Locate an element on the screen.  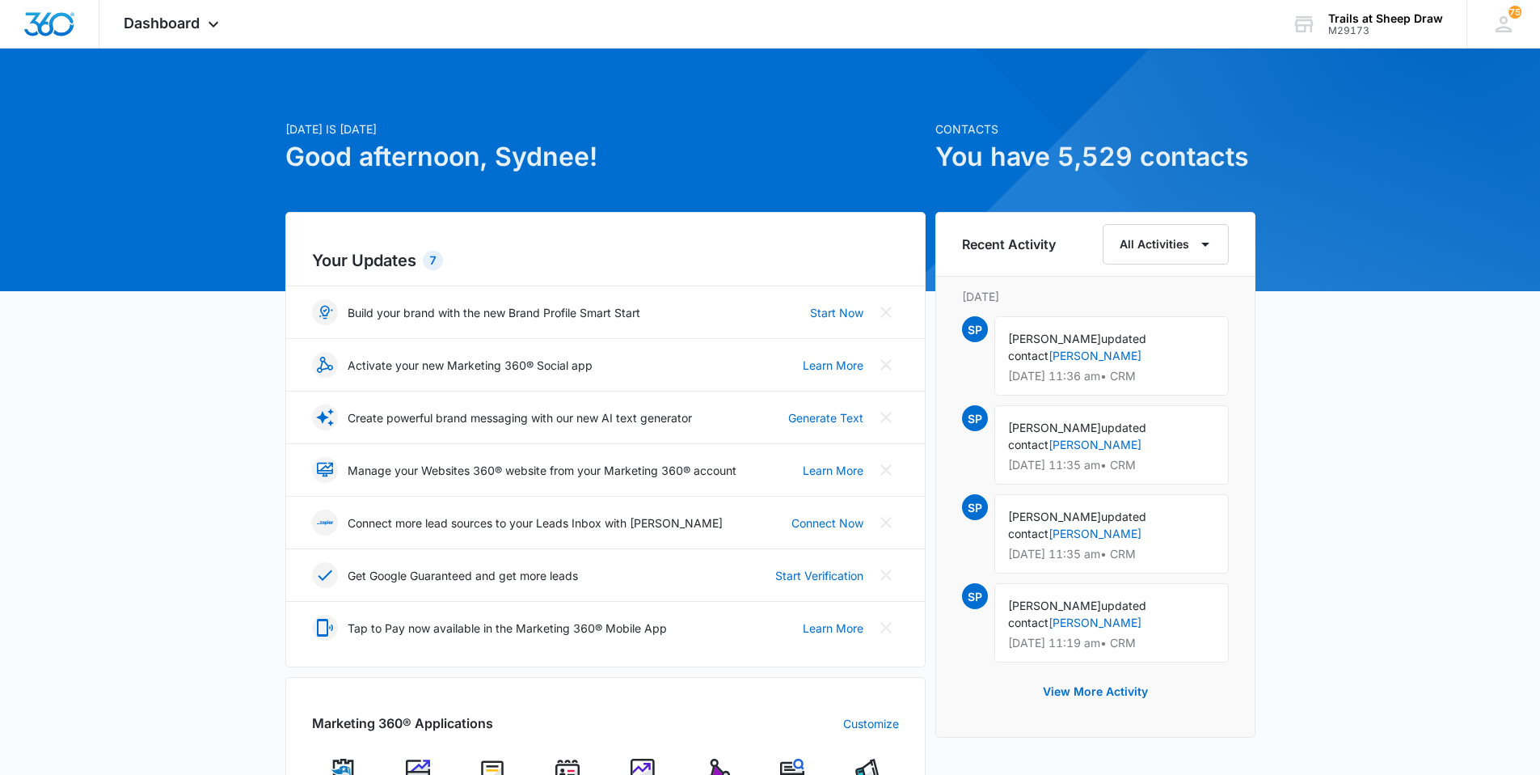
div: notifications count is located at coordinates (1515, 12).